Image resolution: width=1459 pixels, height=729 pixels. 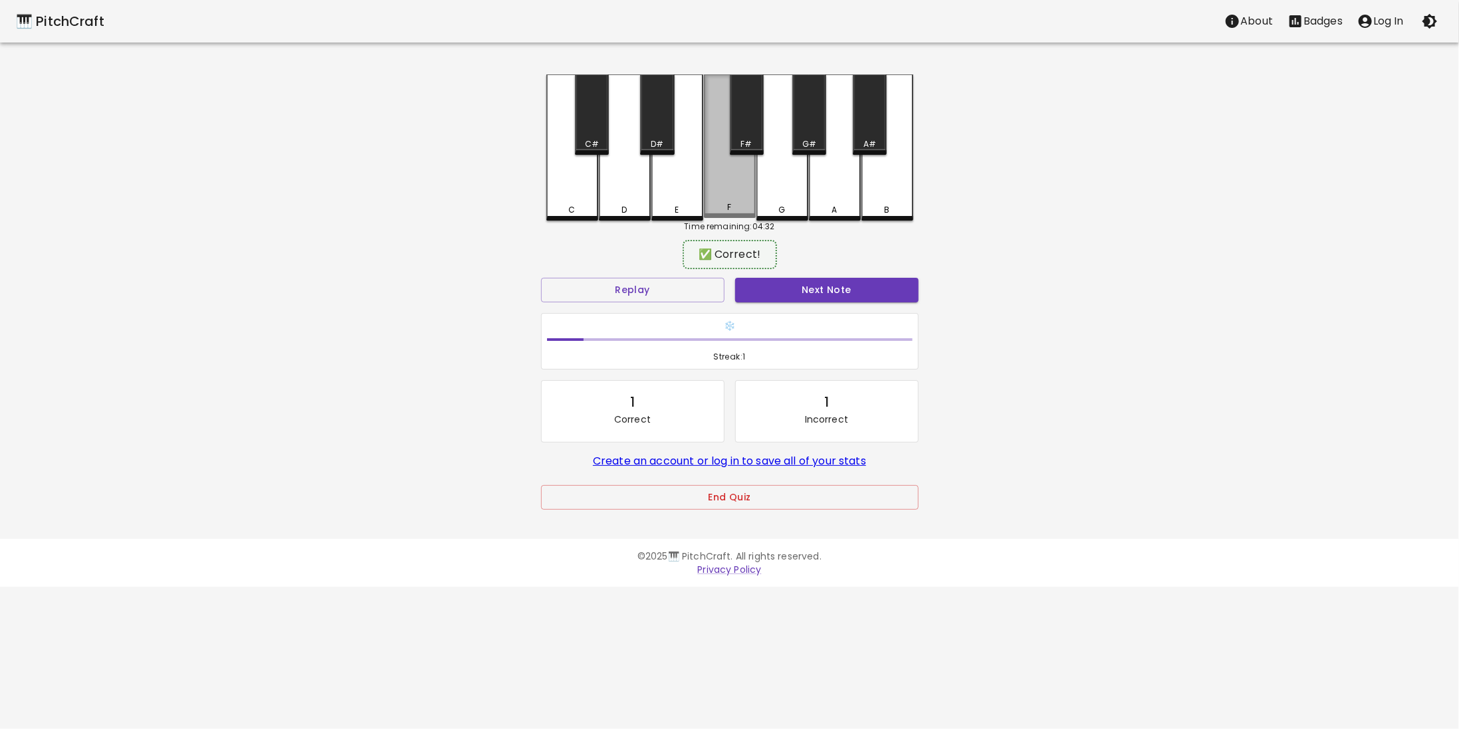 I want to click on span: Streak: 1, so click(x=730, y=357).